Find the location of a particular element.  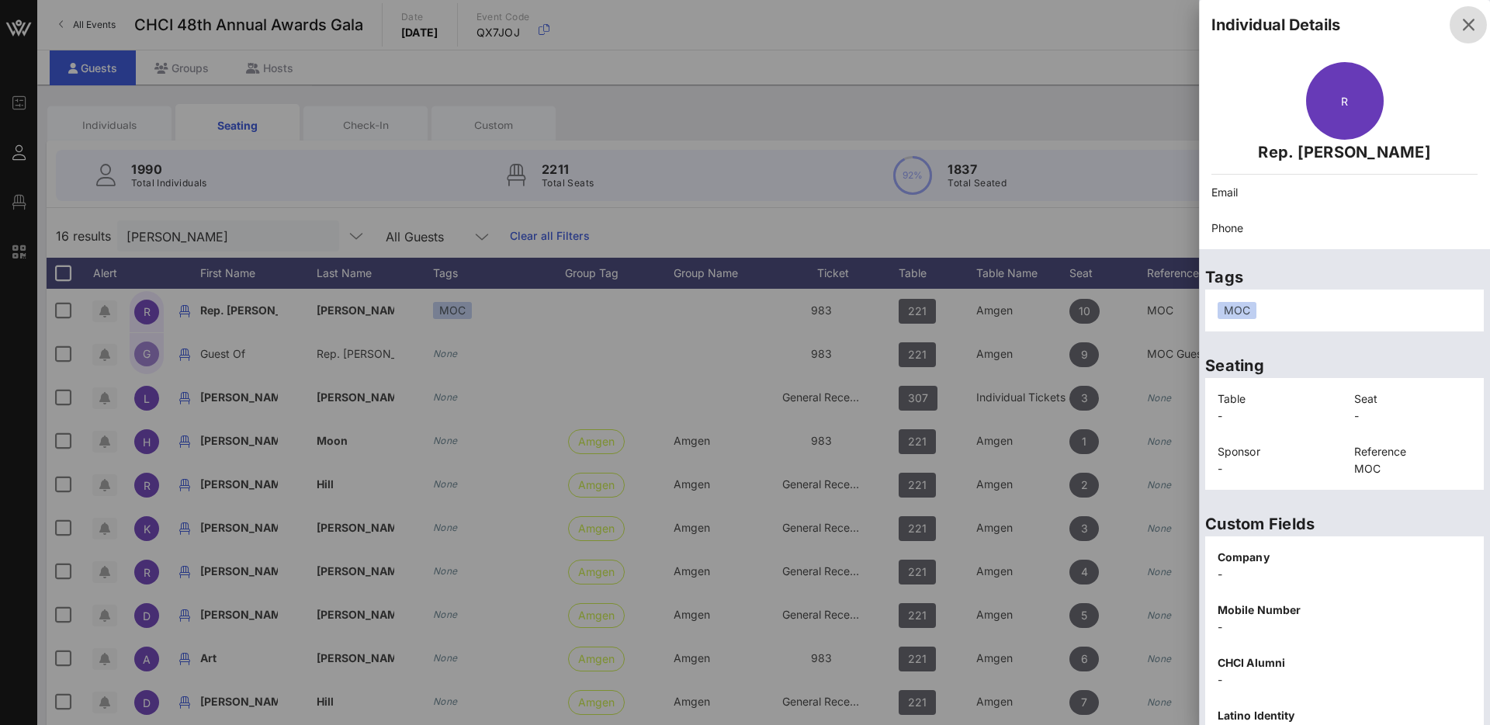

p: Custom Fields is located at coordinates (1344, 524).